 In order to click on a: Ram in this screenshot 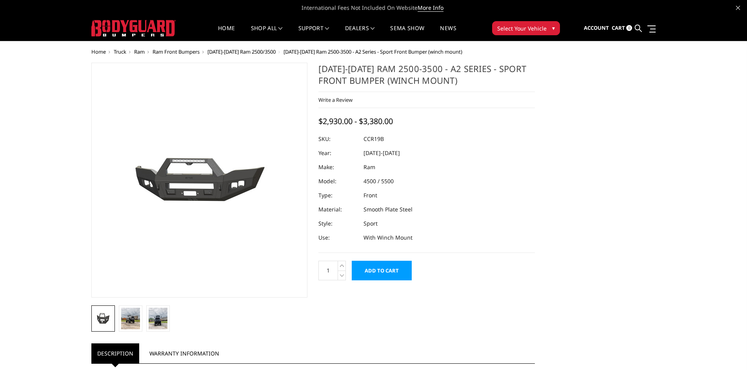, I will do `click(139, 52)`.